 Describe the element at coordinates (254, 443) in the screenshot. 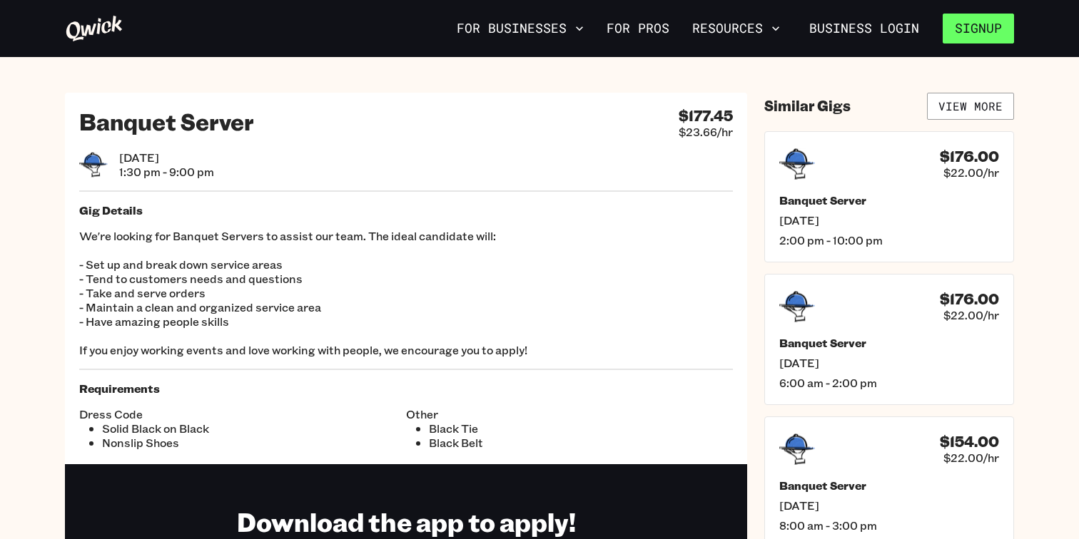

I see `li: Nonslip Shoes` at that location.